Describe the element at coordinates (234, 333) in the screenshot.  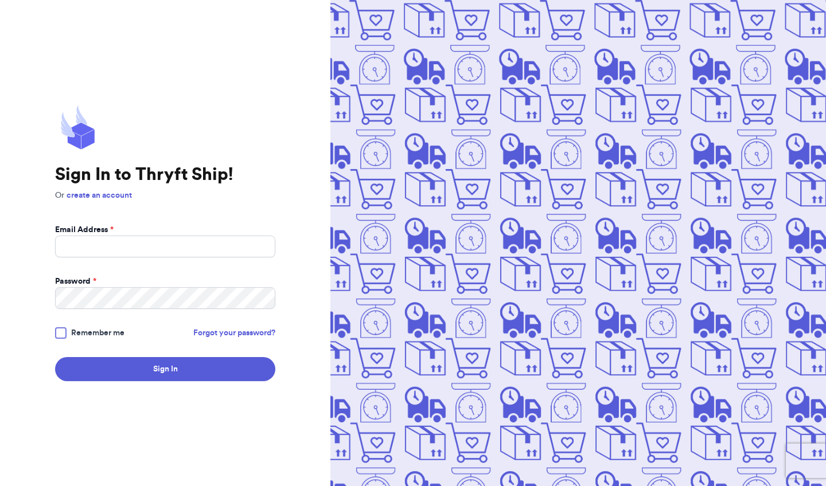
I see `a: Forgot your password?` at that location.